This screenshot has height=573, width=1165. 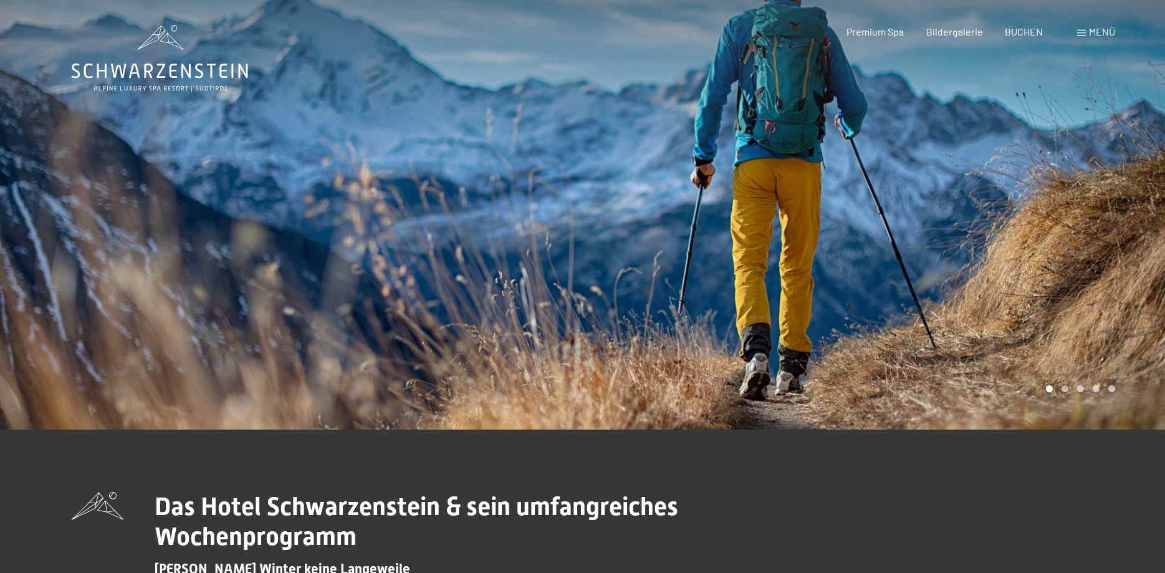 I want to click on span: Premium Spa, so click(x=875, y=31).